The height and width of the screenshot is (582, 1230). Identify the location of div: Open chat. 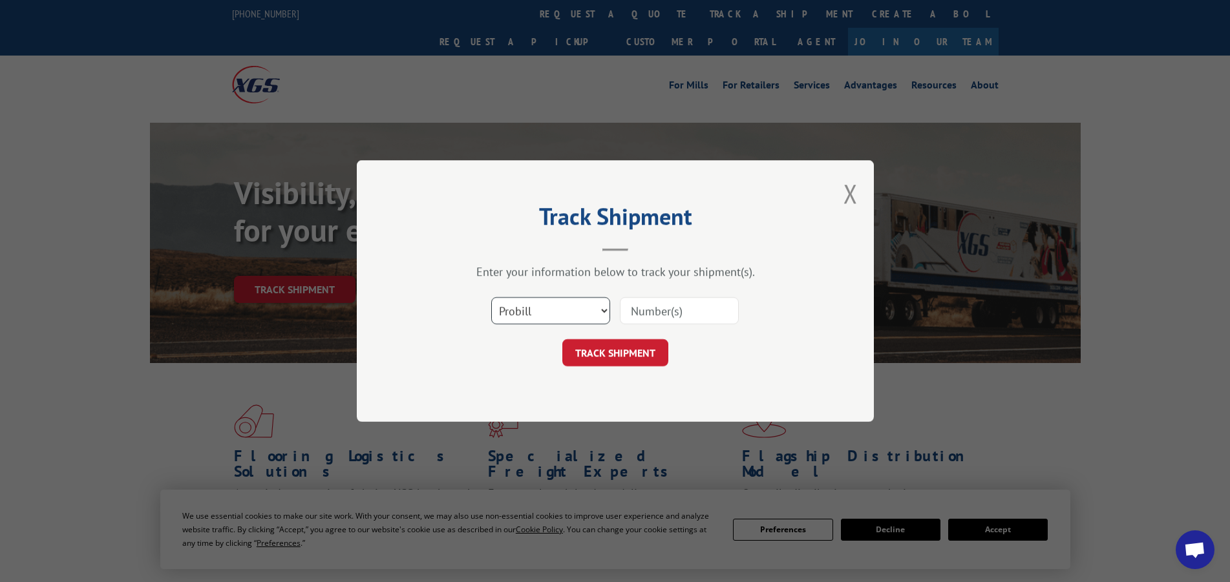
(1195, 550).